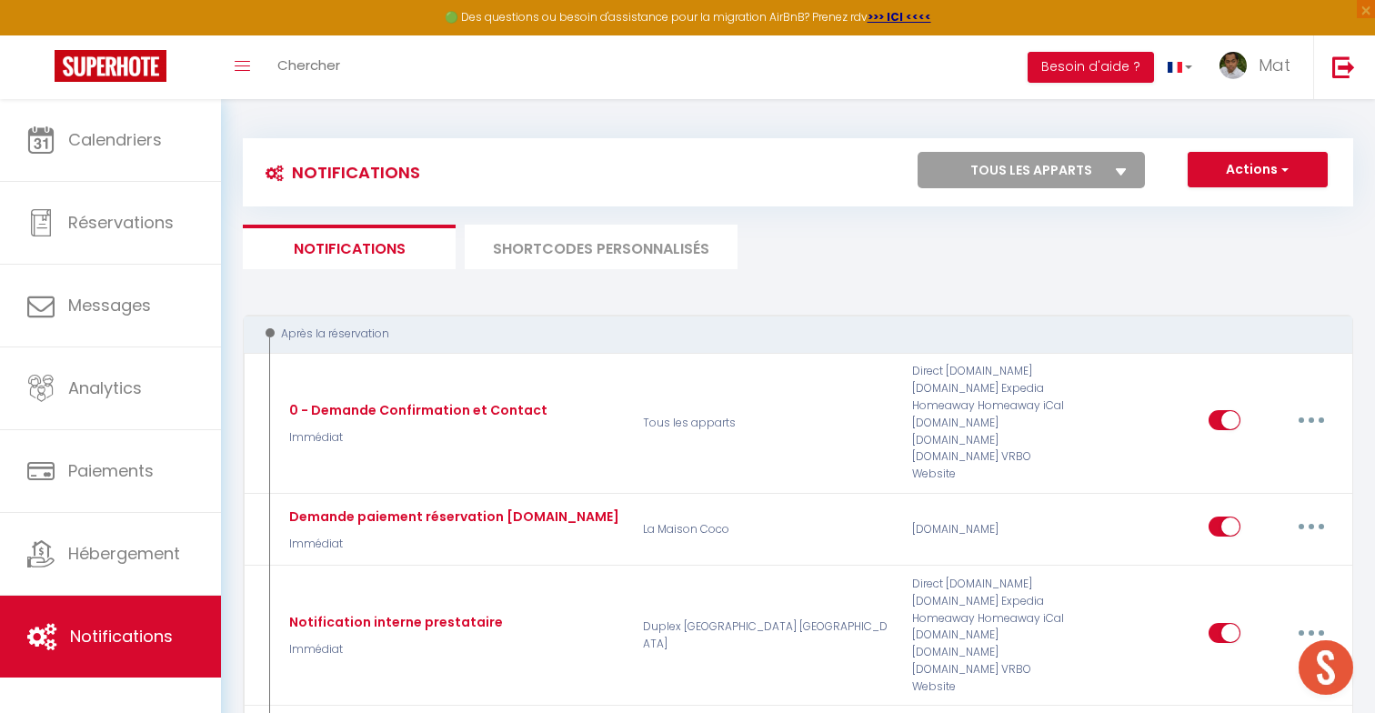  Describe the element at coordinates (1257, 170) in the screenshot. I see `button: Actions` at that location.